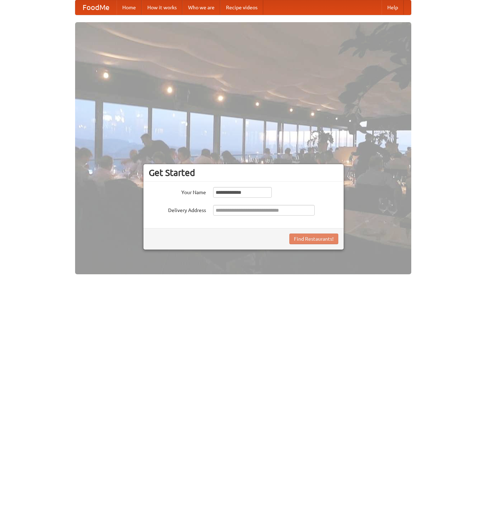 This screenshot has width=486, height=506. What do you see at coordinates (177, 191) in the screenshot?
I see `label: Your Name` at bounding box center [177, 191].